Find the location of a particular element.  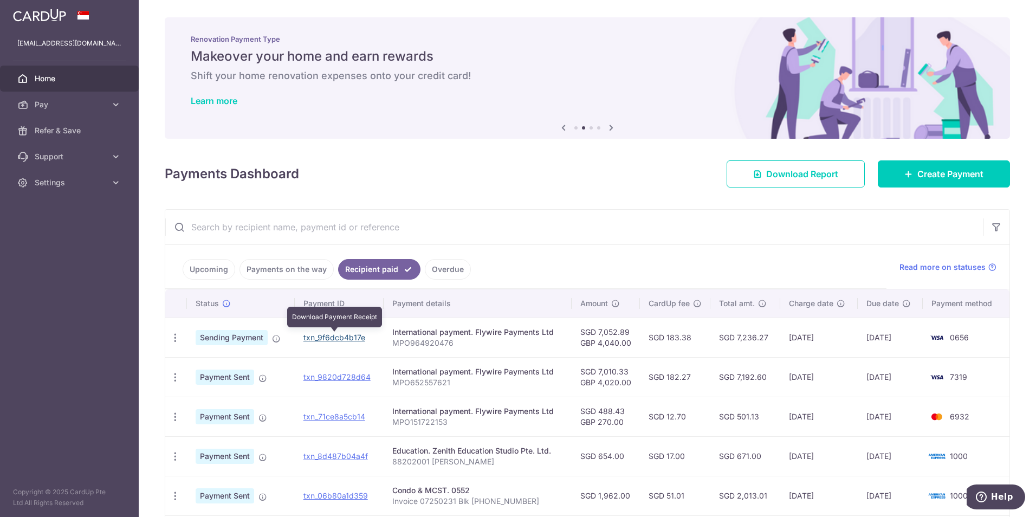

div: Condo & MCST. 0552 is located at coordinates (477, 490).